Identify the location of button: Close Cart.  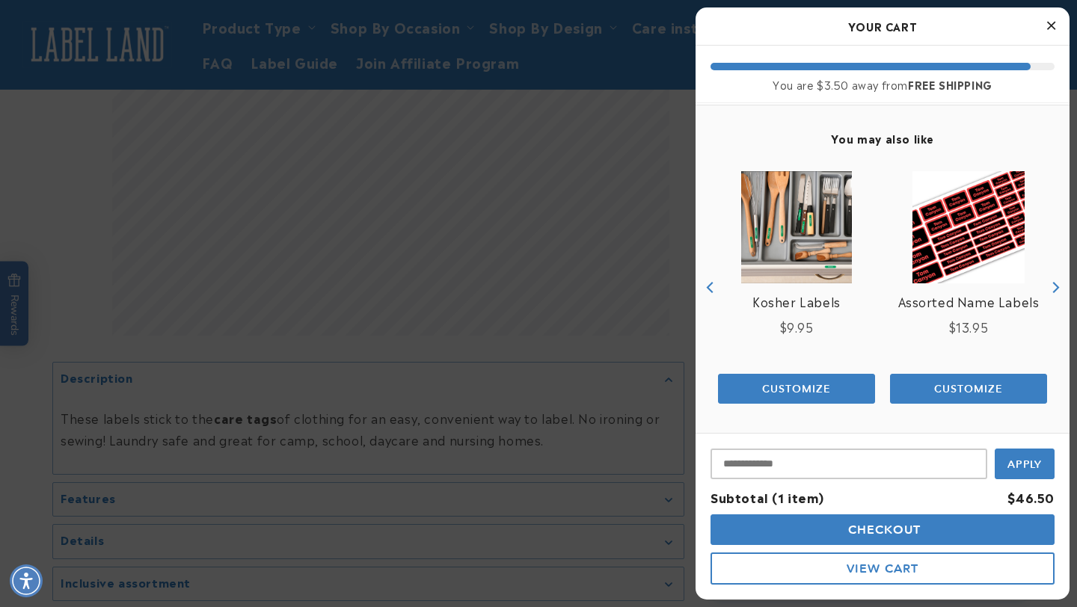
(1051, 26).